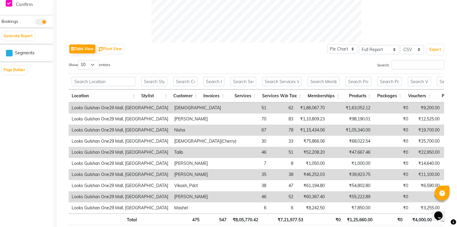  I want to click on td: ₹98,190.01, so click(351, 119).